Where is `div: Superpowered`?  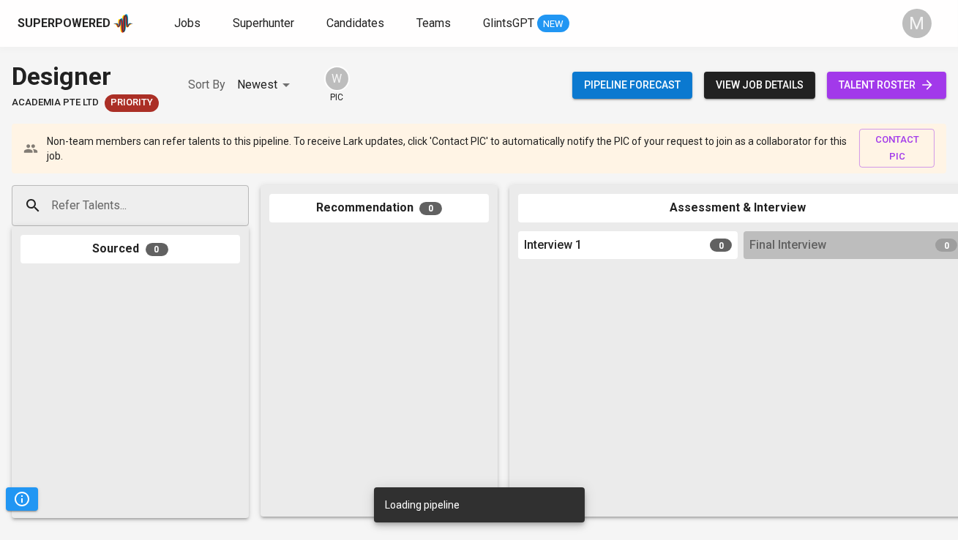
div: Superpowered is located at coordinates (64, 23).